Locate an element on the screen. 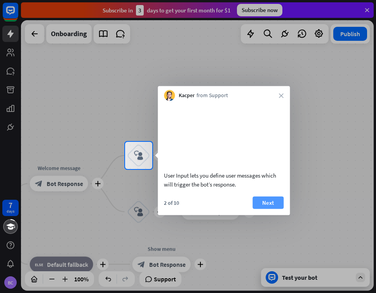  div: User Input lets you define user messages which will trigger the bot’s response. is located at coordinates (224, 179).